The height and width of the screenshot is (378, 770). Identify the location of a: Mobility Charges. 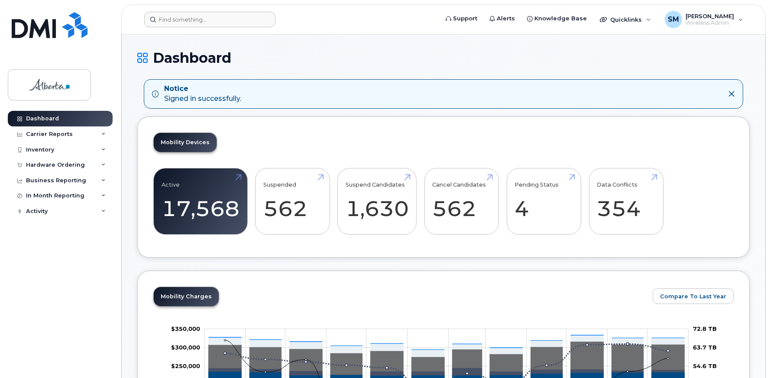
(186, 297).